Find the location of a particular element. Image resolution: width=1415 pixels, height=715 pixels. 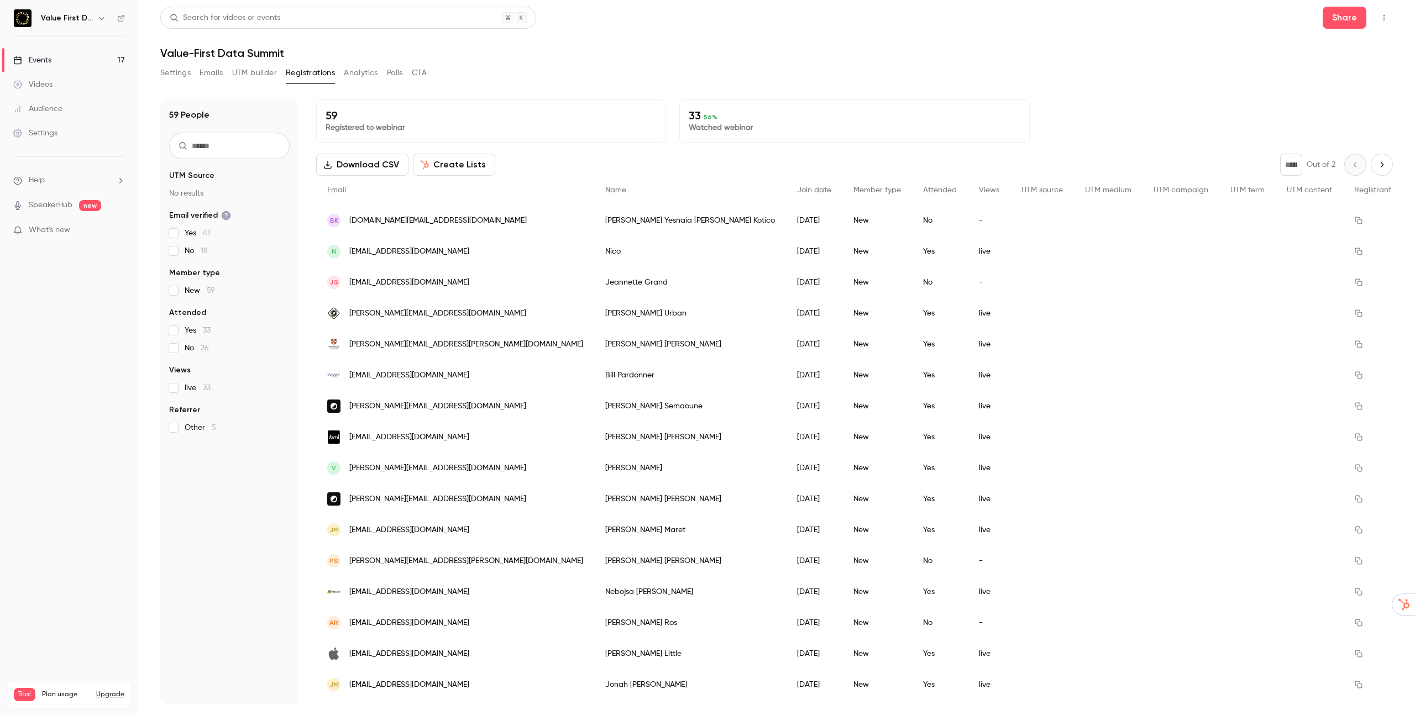

span: UTM medium is located at coordinates (1108, 190).